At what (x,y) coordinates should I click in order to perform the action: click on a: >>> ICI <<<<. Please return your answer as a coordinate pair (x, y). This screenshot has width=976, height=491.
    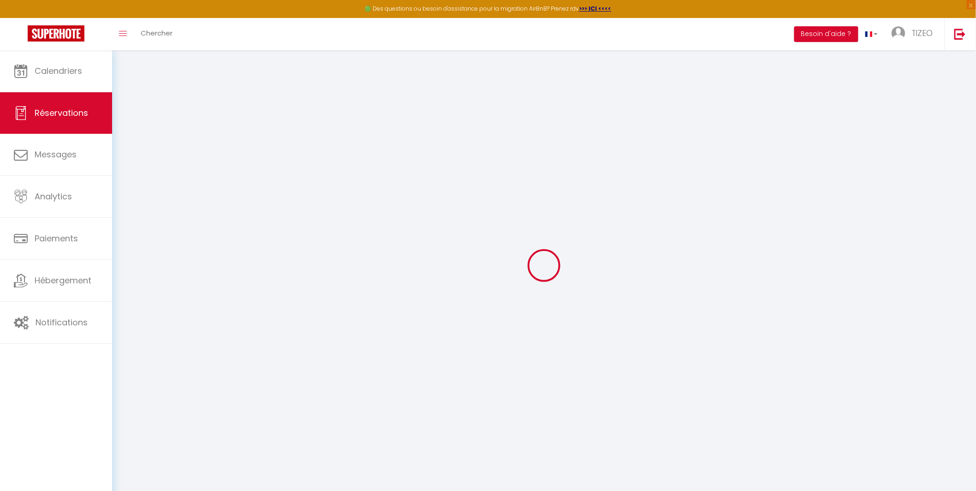
    Looking at the image, I should click on (595, 8).